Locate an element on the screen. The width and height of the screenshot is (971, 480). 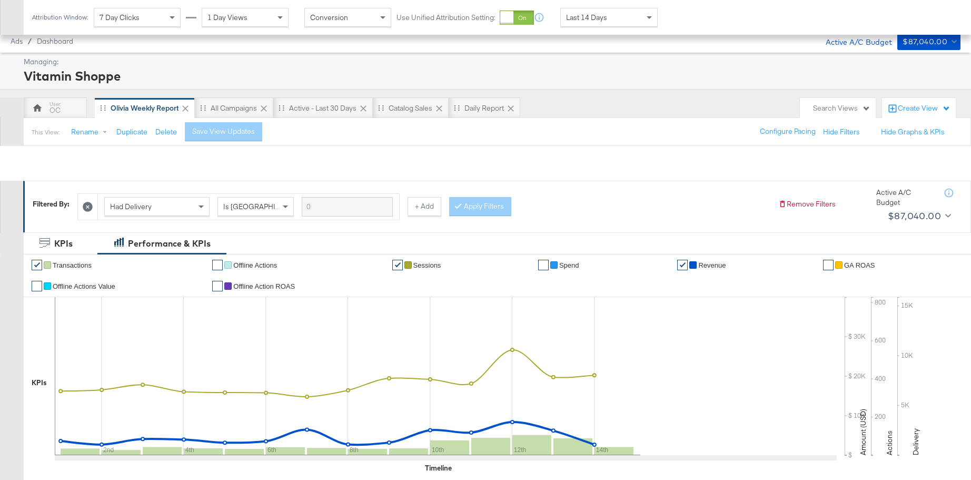
button: Hide Graphs & KPIs is located at coordinates (912, 132).